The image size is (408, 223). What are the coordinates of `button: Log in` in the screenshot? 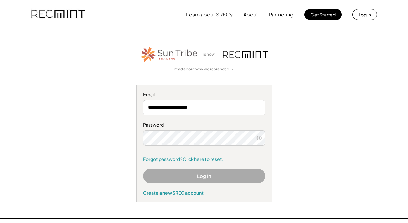 It's located at (365, 15).